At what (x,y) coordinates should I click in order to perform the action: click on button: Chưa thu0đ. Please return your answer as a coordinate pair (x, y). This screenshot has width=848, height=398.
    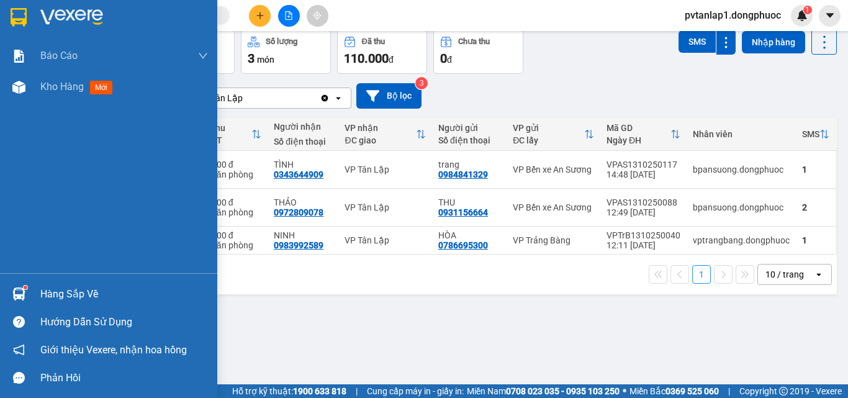
    Looking at the image, I should click on (478, 51).